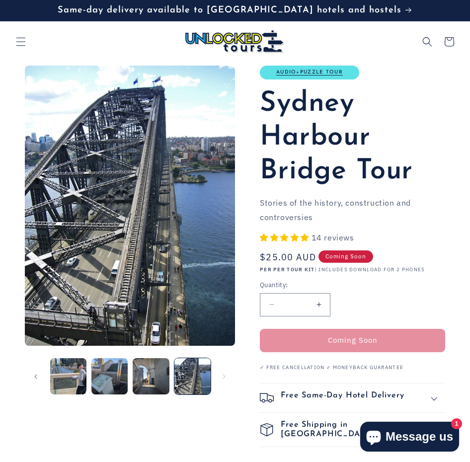  What do you see at coordinates (427, 42) in the screenshot?
I see `summary: Search` at bounding box center [427, 42].